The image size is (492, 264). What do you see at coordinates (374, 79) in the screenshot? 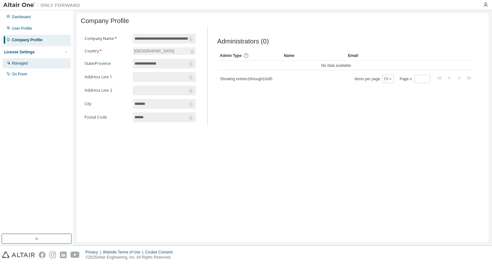
I see `span: Items per page` at bounding box center [374, 79].